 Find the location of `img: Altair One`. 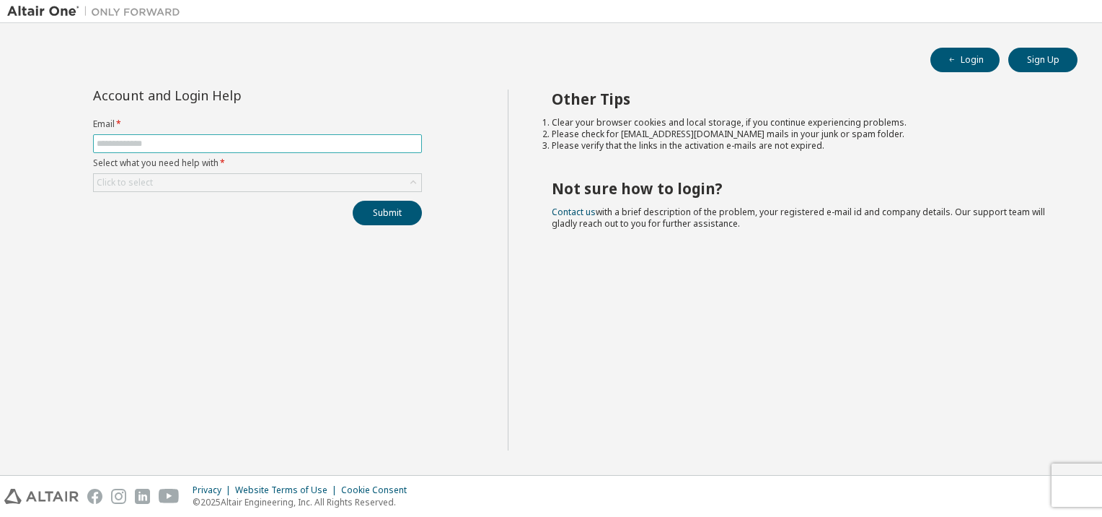

img: Altair One is located at coordinates (97, 12).